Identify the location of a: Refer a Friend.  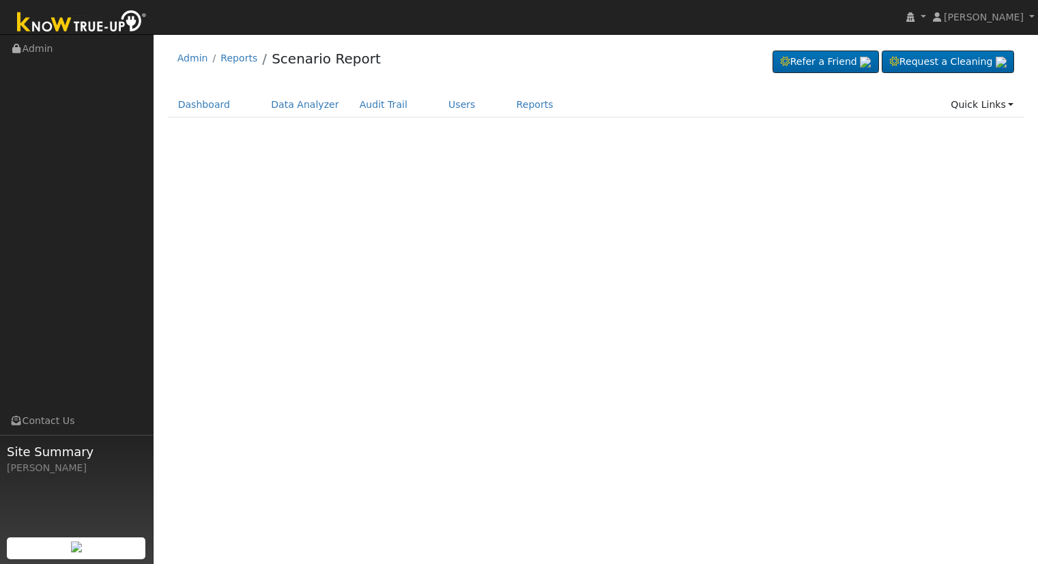
(826, 62).